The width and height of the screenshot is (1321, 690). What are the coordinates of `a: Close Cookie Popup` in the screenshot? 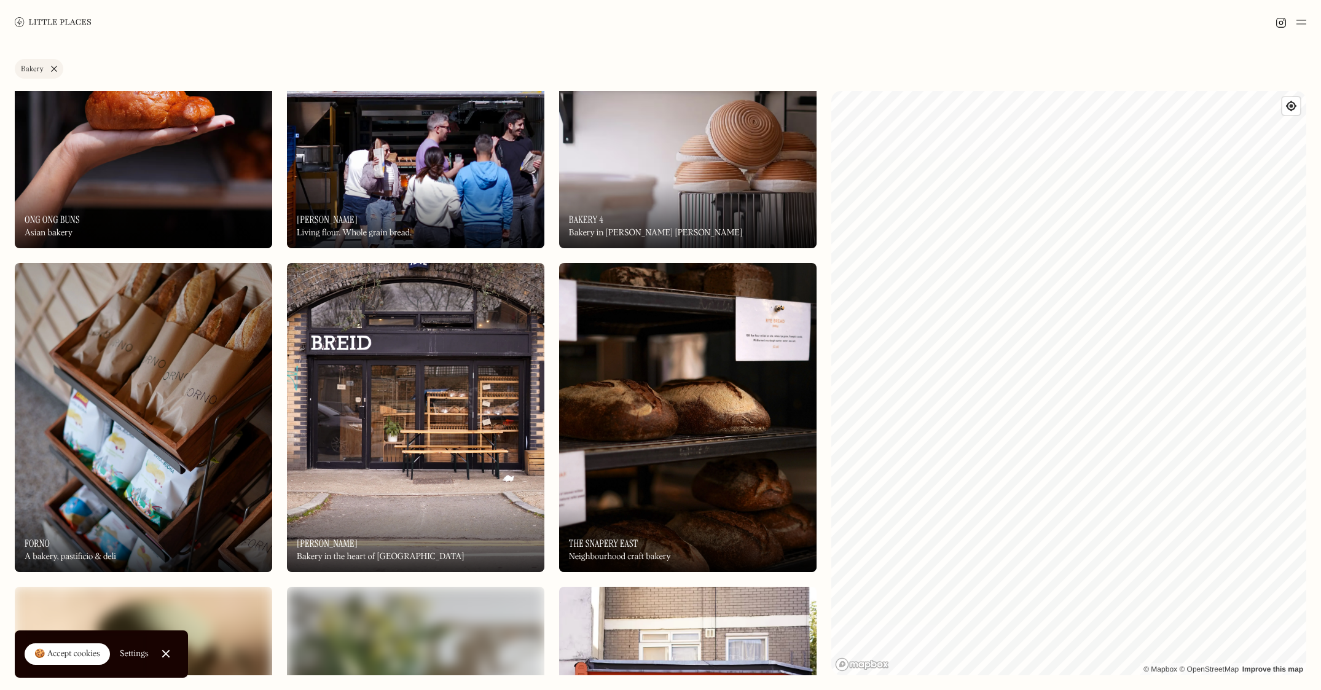 It's located at (166, 654).